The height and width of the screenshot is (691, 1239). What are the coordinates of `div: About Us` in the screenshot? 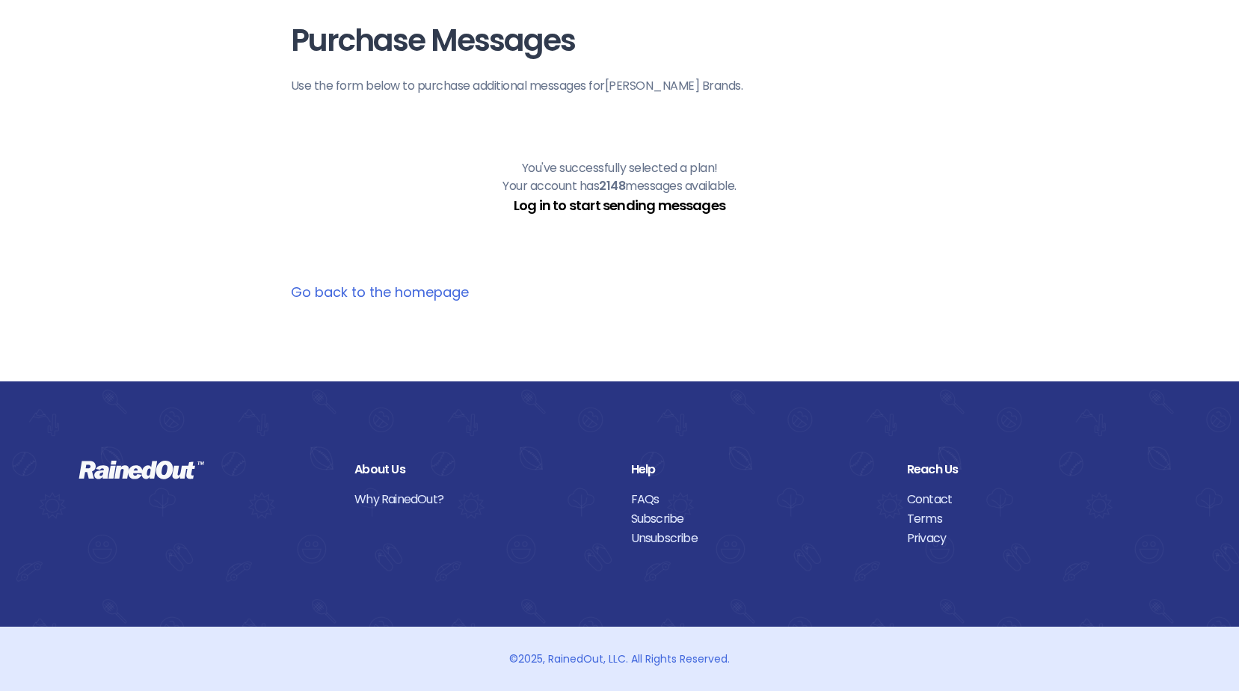 It's located at (481, 470).